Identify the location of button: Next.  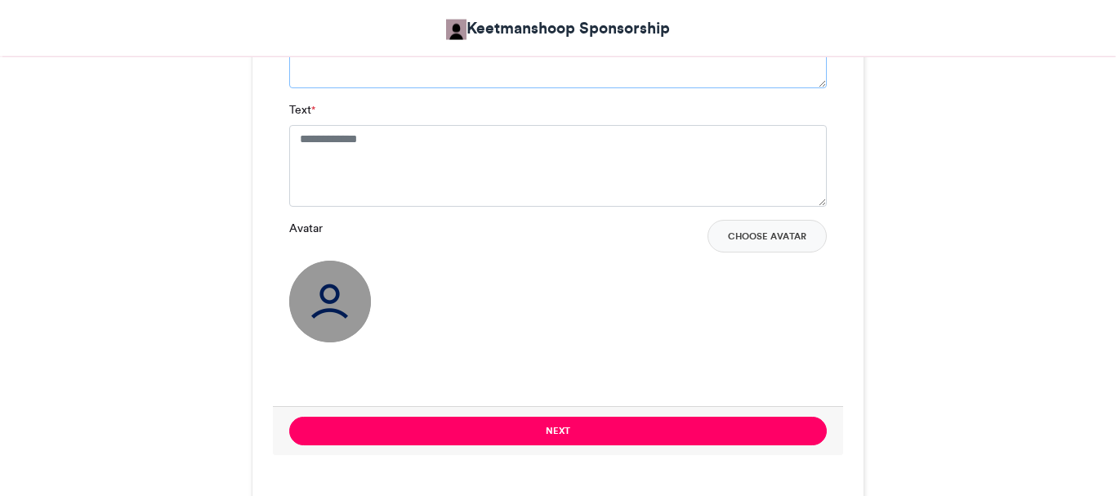
(558, 430).